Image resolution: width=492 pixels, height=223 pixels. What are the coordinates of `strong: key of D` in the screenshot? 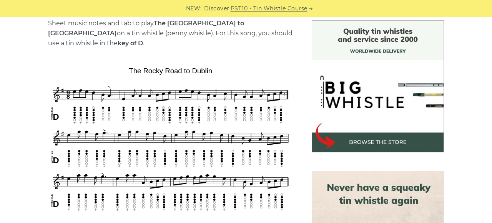 It's located at (130, 43).